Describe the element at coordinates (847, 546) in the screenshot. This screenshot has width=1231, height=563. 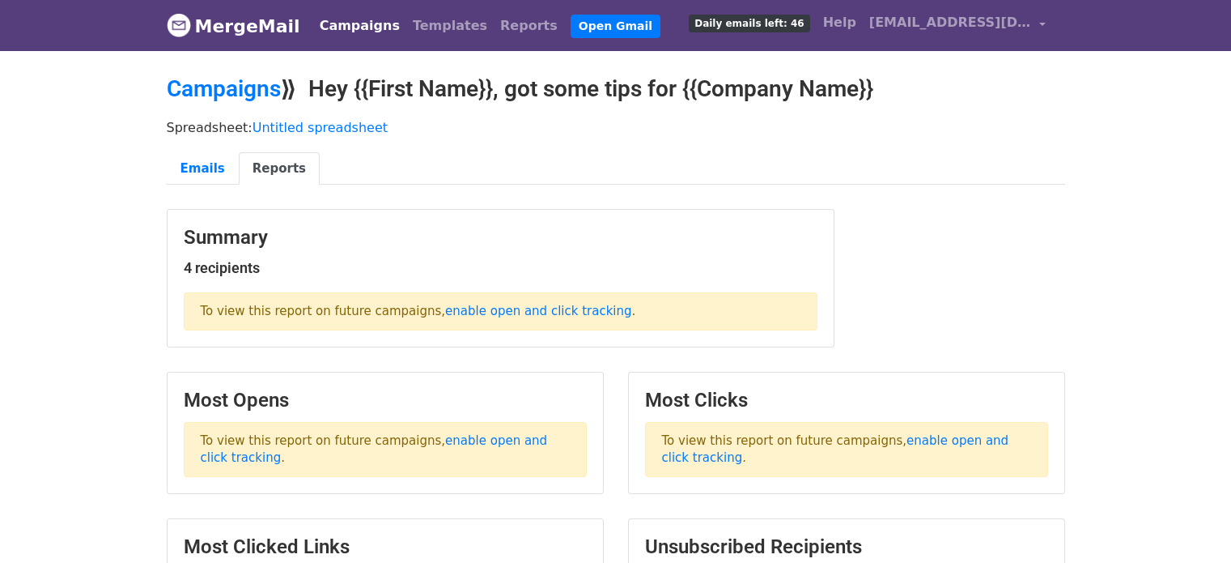
I see `h3: Unsubscribed Recipients` at that location.